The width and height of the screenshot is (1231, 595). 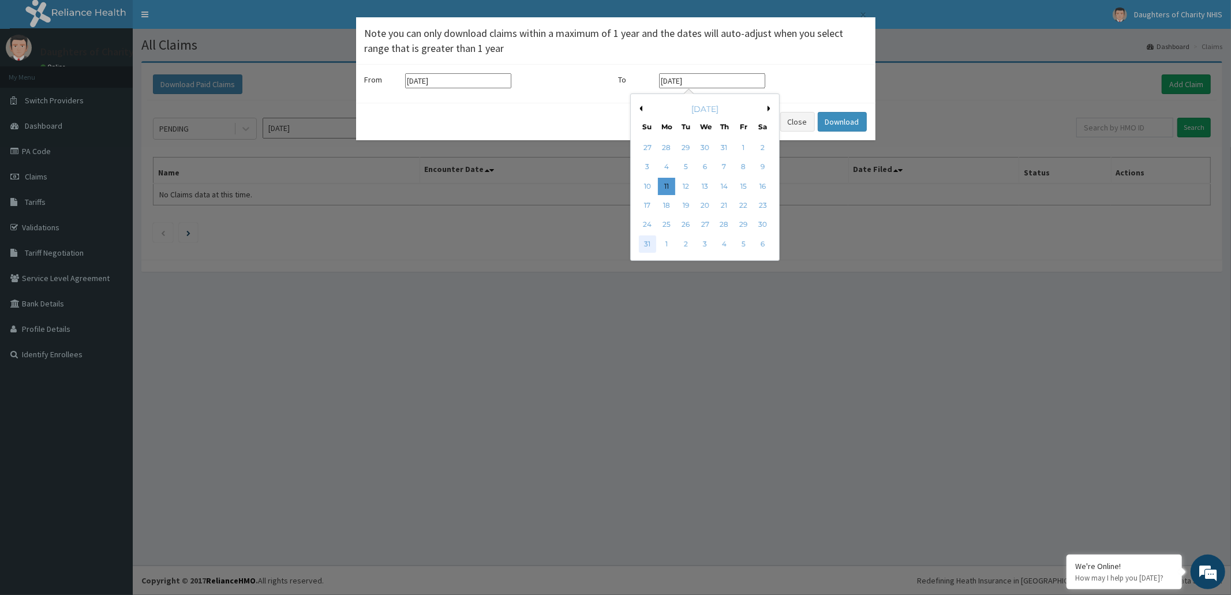 What do you see at coordinates (743, 225) in the screenshot?
I see `div: Choose Friday, August 29th, 2025` at bounding box center [743, 225].